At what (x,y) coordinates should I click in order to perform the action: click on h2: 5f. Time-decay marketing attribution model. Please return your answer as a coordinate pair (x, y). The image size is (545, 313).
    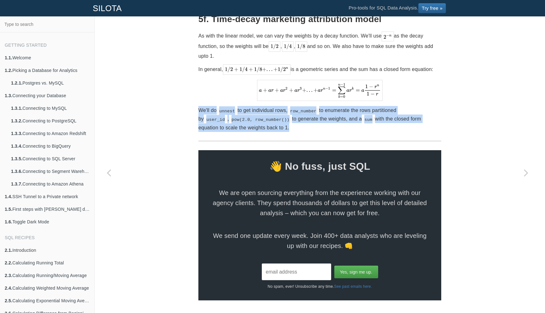
    Looking at the image, I should click on (320, 19).